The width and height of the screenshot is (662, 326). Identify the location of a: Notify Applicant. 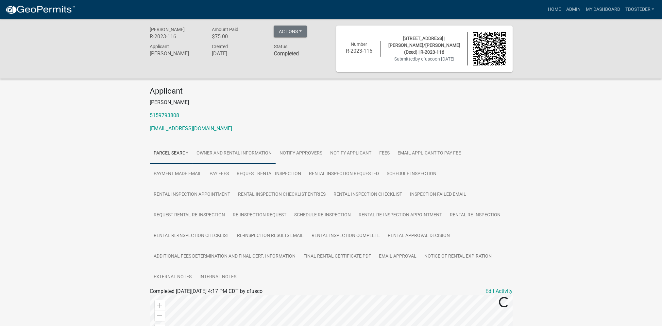
(351, 153).